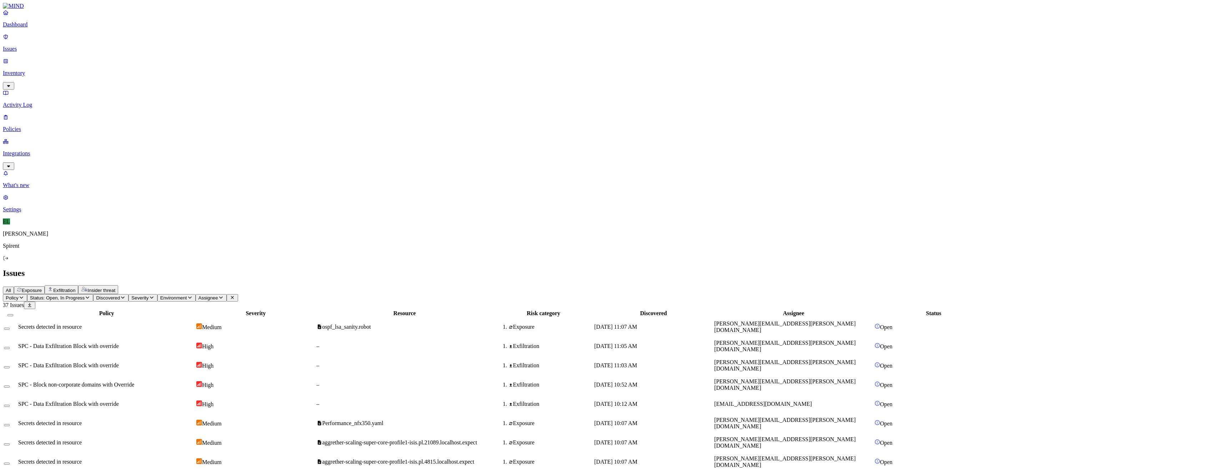 This screenshot has height=469, width=1225. I want to click on span: Exfiltration, so click(64, 290).